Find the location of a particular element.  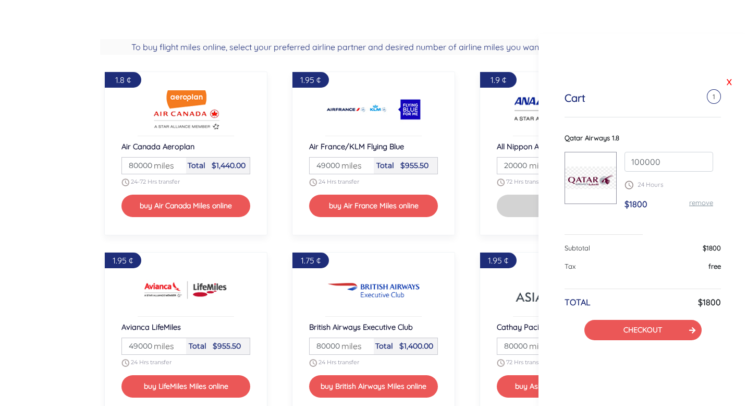

button: buy Air Canada Miles online is located at coordinates (186, 206).